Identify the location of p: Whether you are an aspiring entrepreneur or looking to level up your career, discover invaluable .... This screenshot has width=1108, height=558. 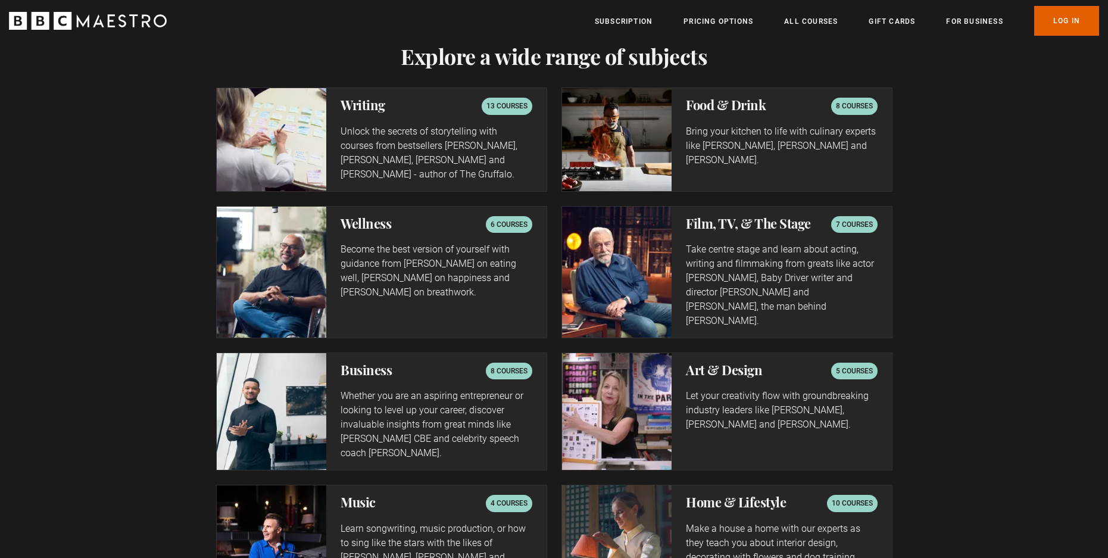
(436, 424).